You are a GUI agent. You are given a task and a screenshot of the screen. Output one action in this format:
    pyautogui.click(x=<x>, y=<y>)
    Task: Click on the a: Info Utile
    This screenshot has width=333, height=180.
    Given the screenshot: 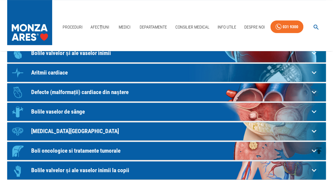 What is the action you would take?
    pyautogui.click(x=227, y=27)
    